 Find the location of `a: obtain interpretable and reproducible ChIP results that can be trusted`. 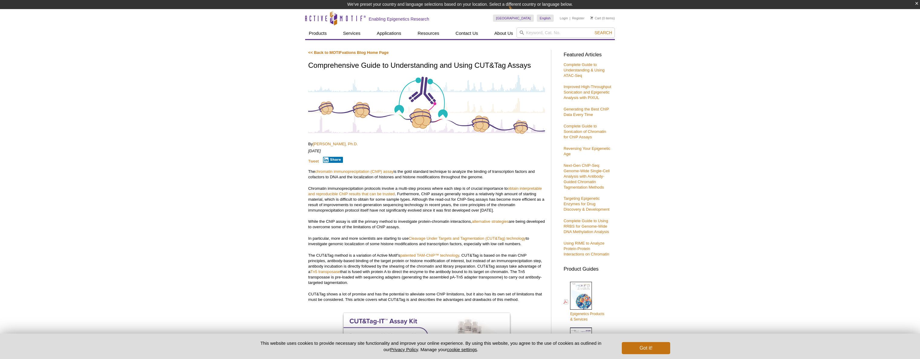

a: obtain interpretable and reproducible ChIP results that can be trusted is located at coordinates (425, 191).